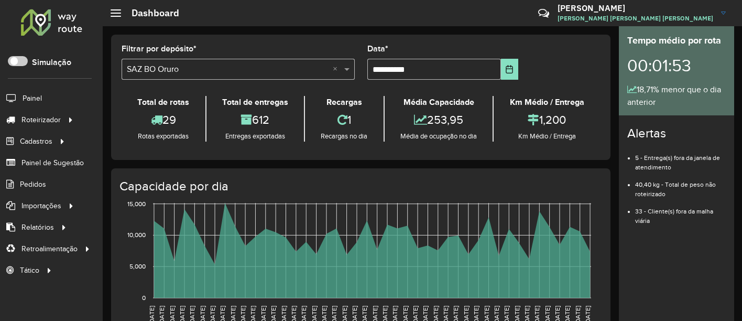 Image resolution: width=742 pixels, height=321 pixels. I want to click on div: 29, so click(163, 119).